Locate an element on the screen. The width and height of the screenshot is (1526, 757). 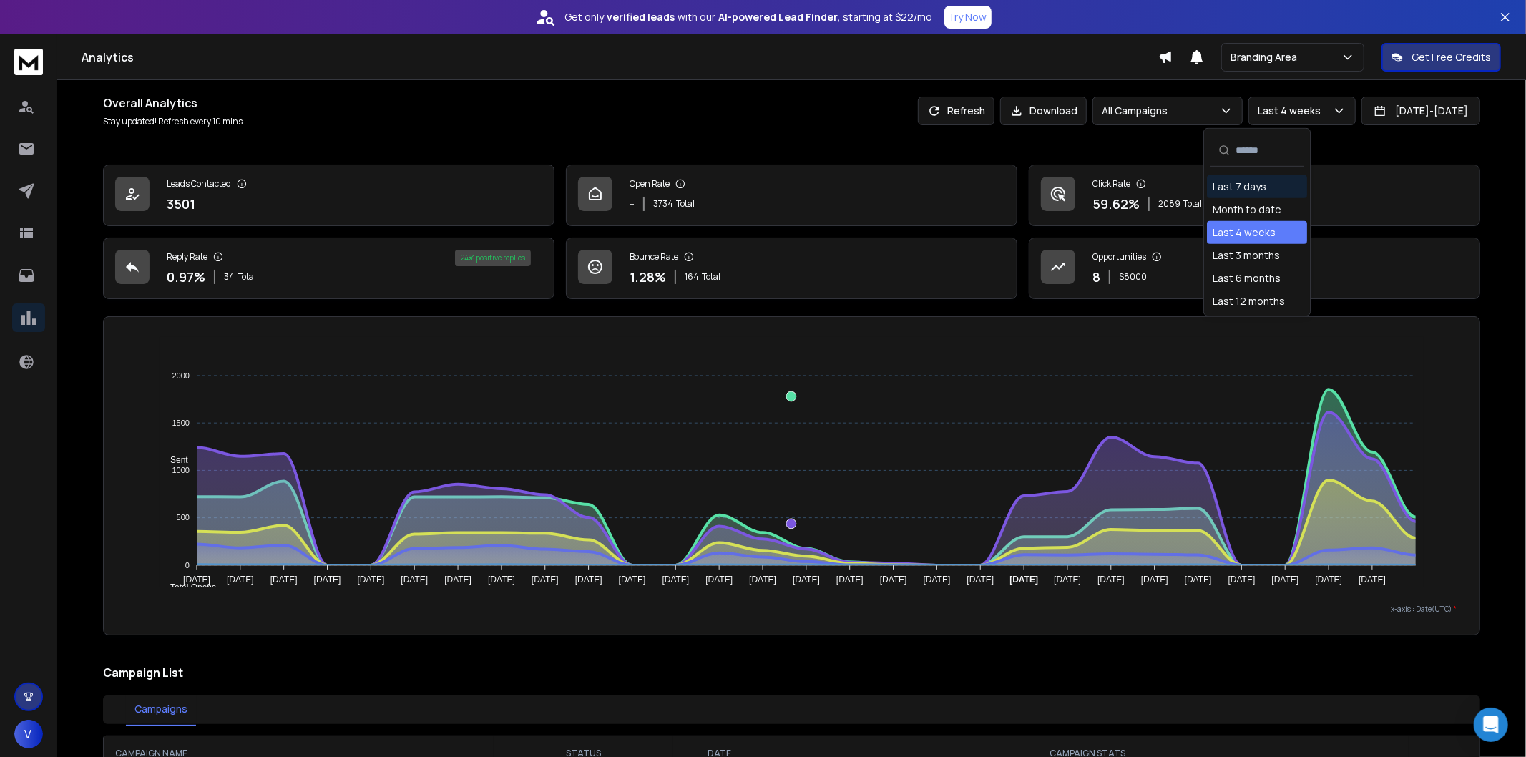
p: $ 8000 is located at coordinates (1133, 277).